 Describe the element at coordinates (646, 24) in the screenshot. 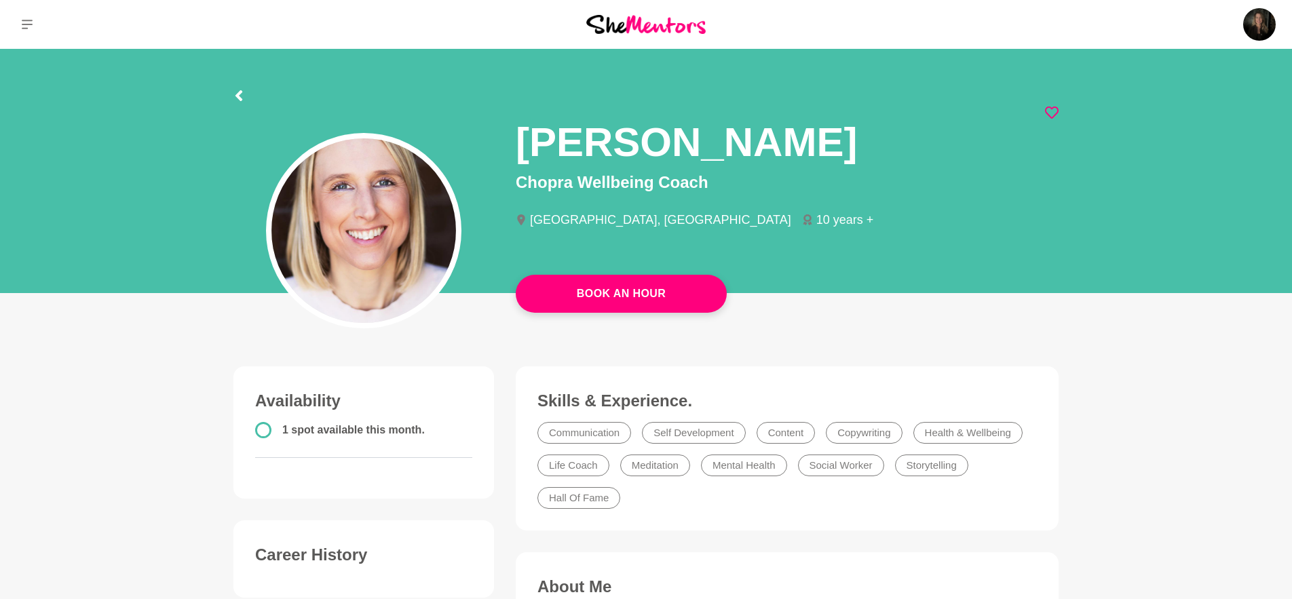

I see `img: She Mentors Logo` at that location.